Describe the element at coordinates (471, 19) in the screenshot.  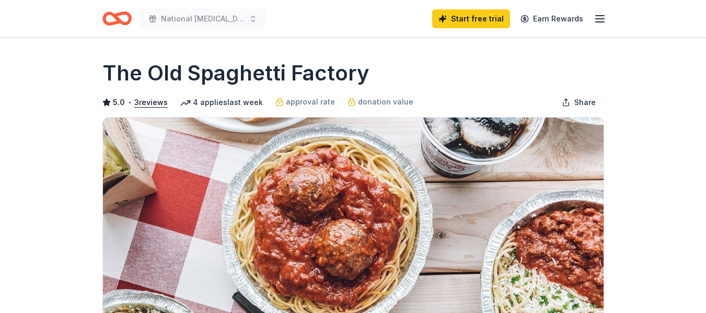
I see `a: Start free trial` at that location.